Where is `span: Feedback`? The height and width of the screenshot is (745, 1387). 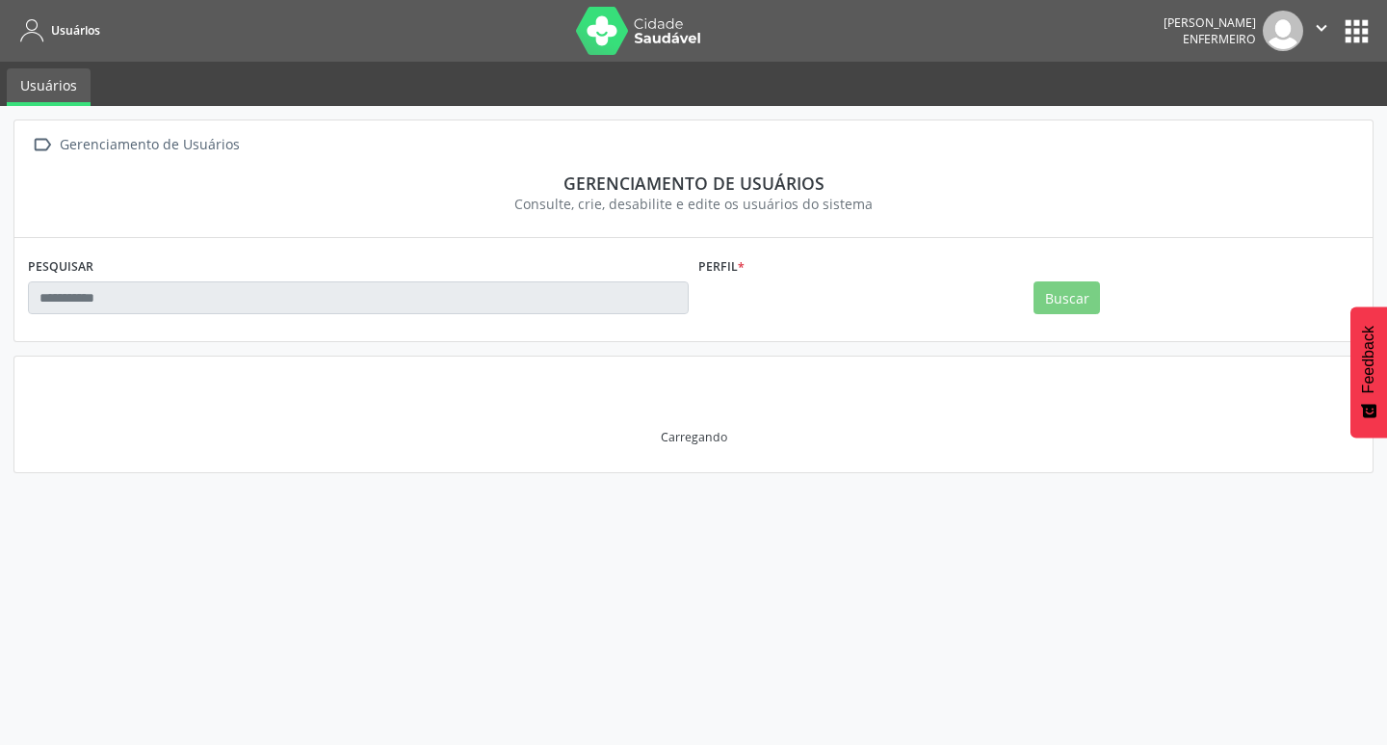 span: Feedback is located at coordinates (1369, 359).